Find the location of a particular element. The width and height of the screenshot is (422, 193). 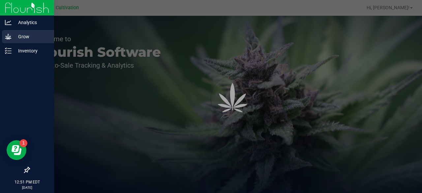

inline-svg: Inventory is located at coordinates (8, 51).